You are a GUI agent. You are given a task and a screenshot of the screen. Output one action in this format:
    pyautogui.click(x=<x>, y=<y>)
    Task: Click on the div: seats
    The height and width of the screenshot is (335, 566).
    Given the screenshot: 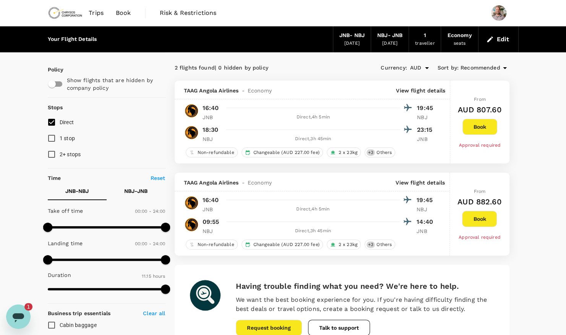 What is the action you would take?
    pyautogui.click(x=460, y=44)
    